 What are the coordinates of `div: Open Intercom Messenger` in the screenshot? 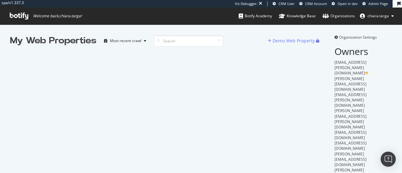 It's located at (388, 159).